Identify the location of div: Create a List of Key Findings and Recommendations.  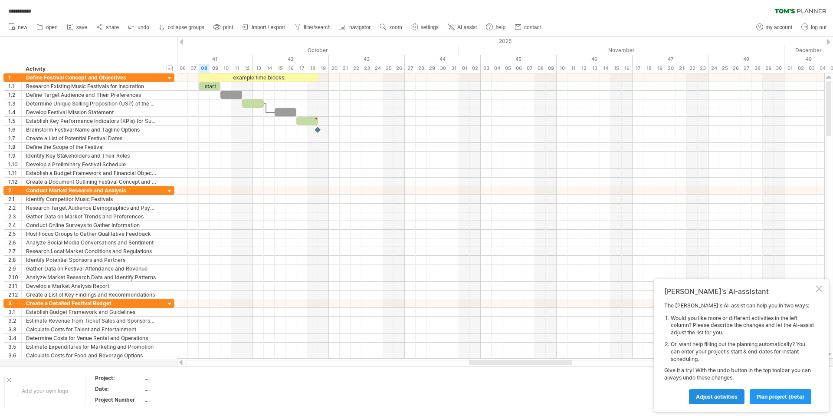
(91, 294).